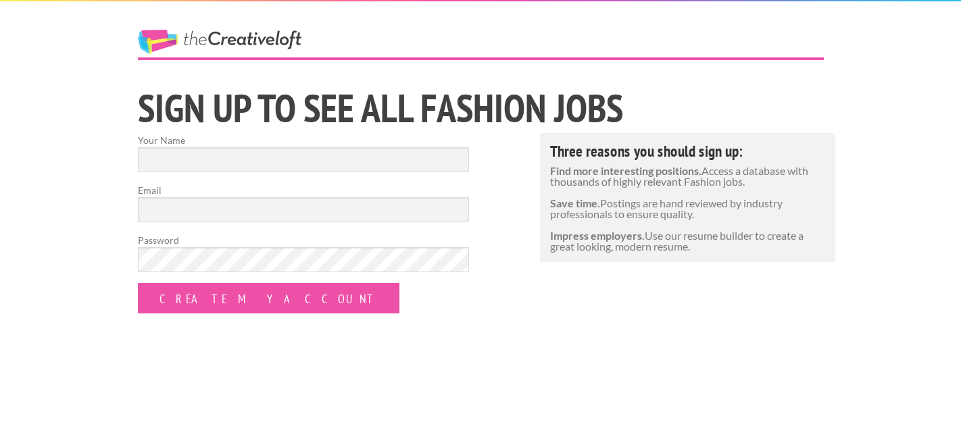 The width and height of the screenshot is (961, 439). What do you see at coordinates (575, 203) in the screenshot?
I see `strong: Save time.` at bounding box center [575, 203].